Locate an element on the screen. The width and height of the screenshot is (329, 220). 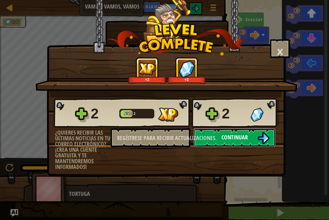
button: Continuar is located at coordinates (234, 138).